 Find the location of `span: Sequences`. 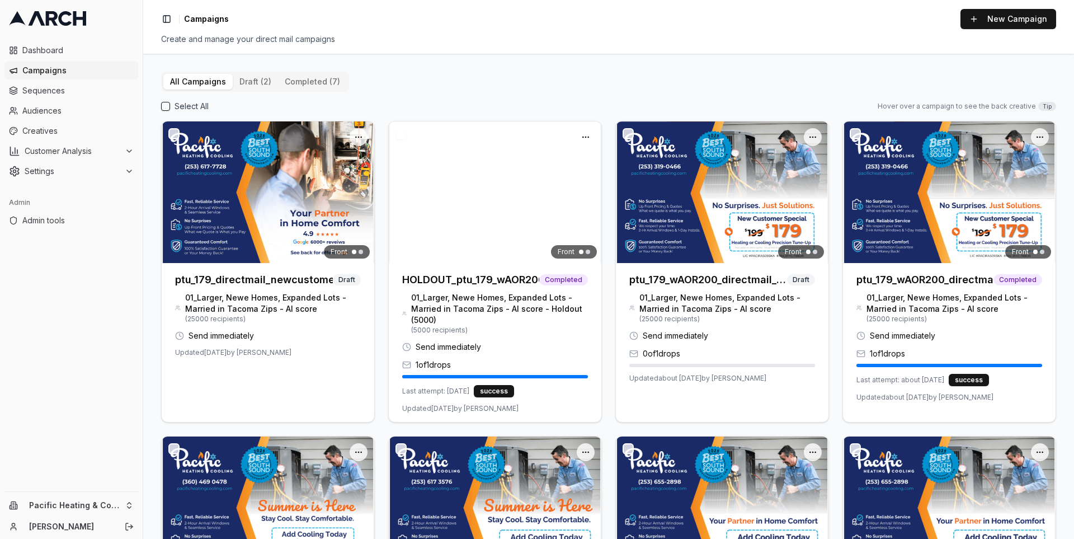

span: Sequences is located at coordinates (78, 91).